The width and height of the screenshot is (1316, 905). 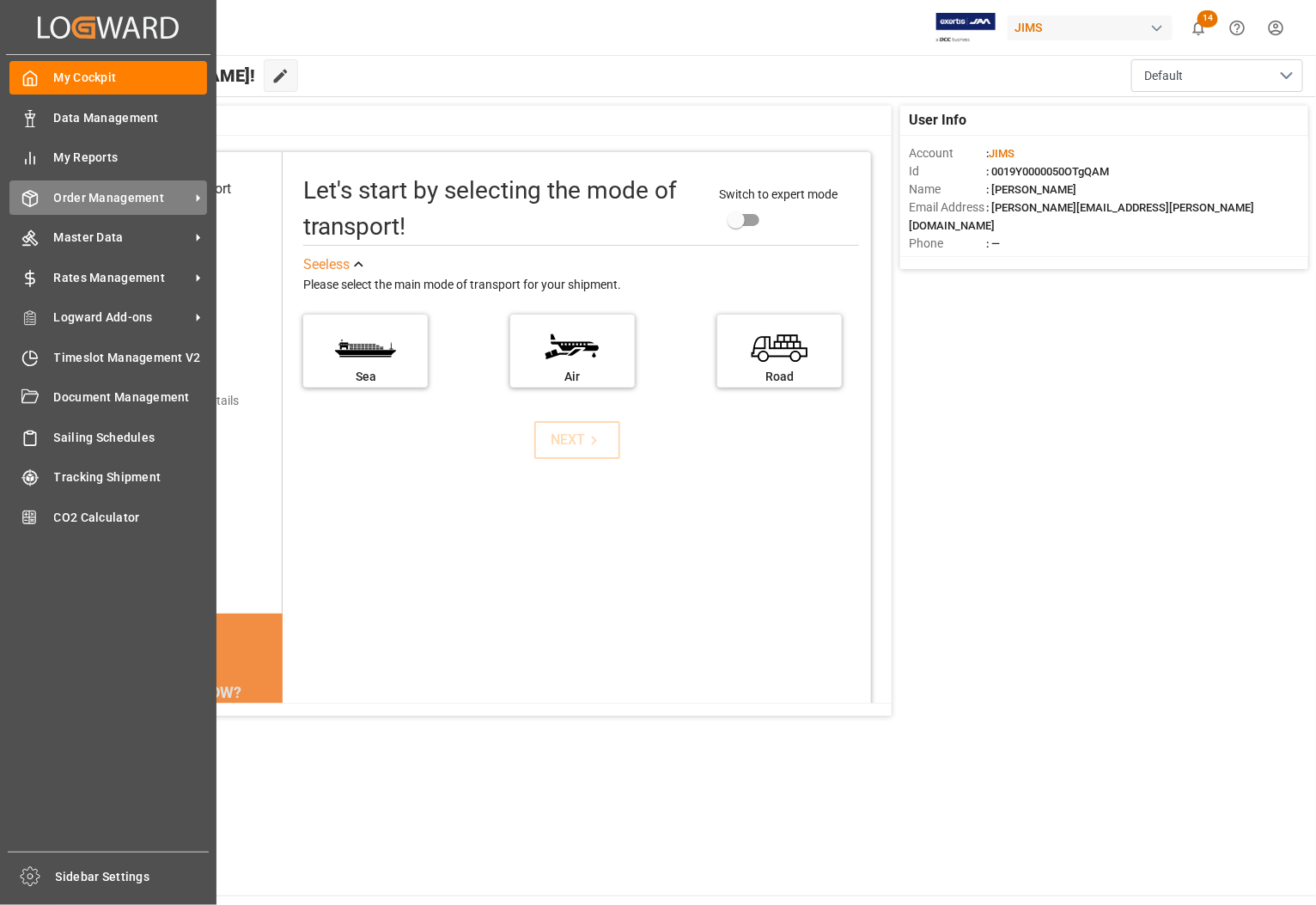 What do you see at coordinates (1217, 75) in the screenshot?
I see `button: open menu` at bounding box center [1217, 75].